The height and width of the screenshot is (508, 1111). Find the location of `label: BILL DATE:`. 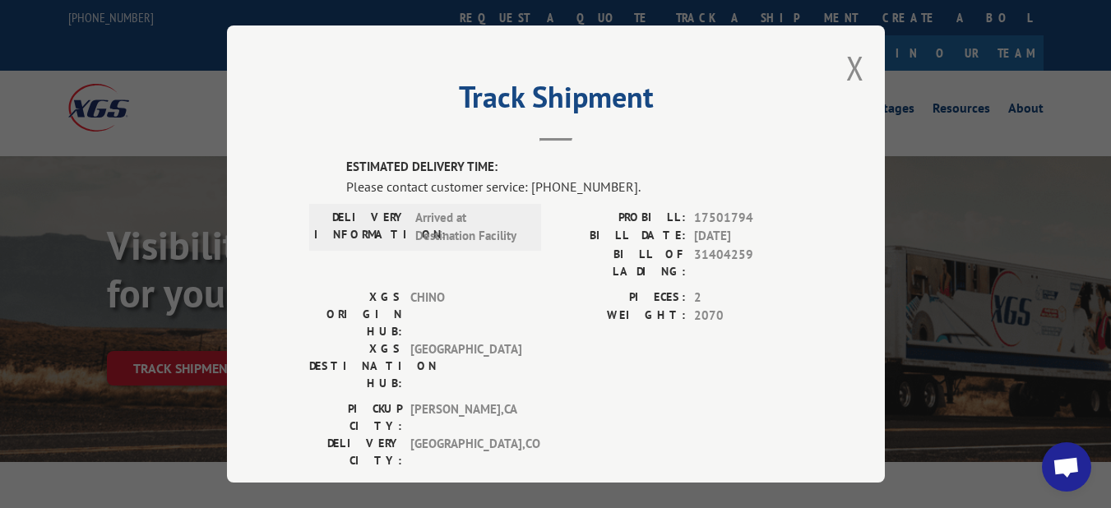

label: BILL DATE: is located at coordinates (621, 236).